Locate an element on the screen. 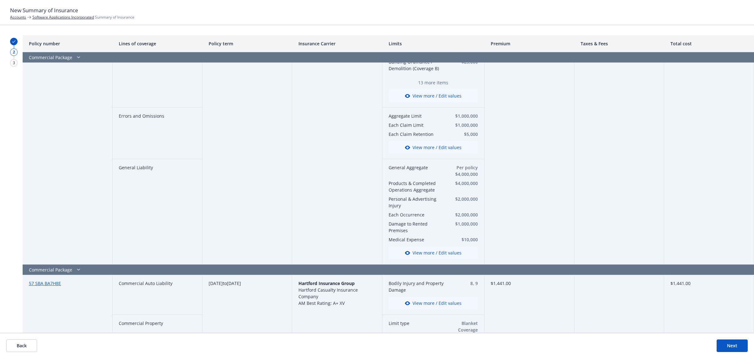 Image resolution: width=754 pixels, height=358 pixels. button: General Aggregate is located at coordinates (416, 167).